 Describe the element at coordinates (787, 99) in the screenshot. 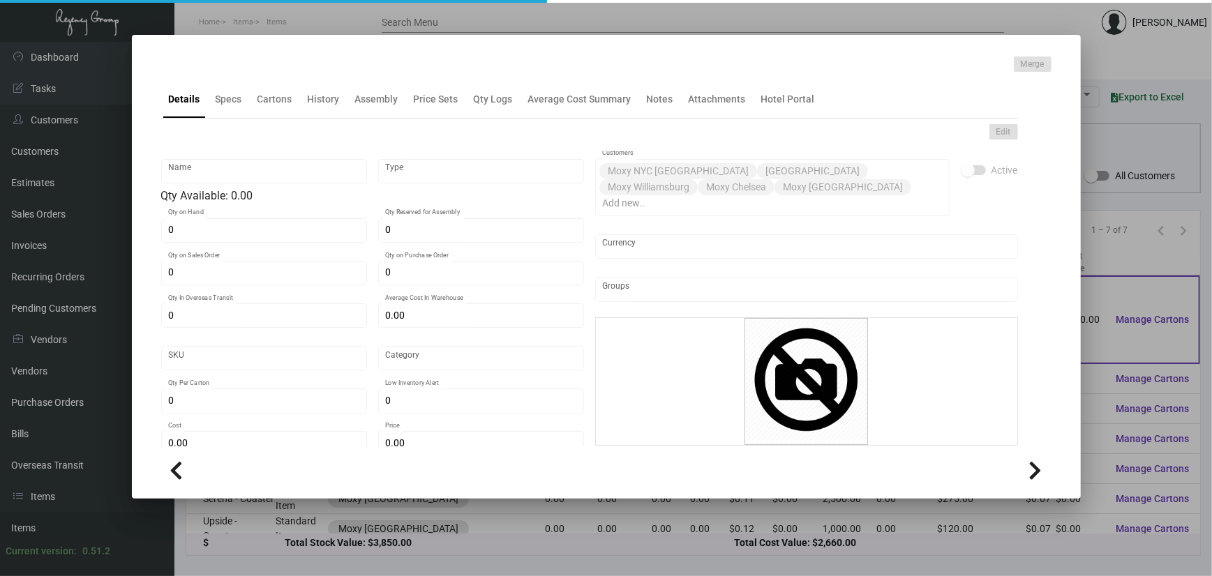

I see `div: Hotel Portal` at that location.